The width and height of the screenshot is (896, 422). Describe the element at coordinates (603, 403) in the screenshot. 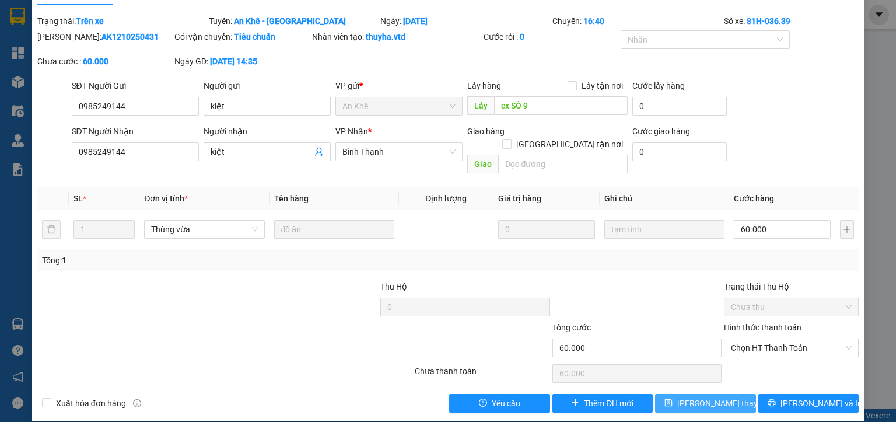

I see `button: plusThêm ĐH mới` at that location.